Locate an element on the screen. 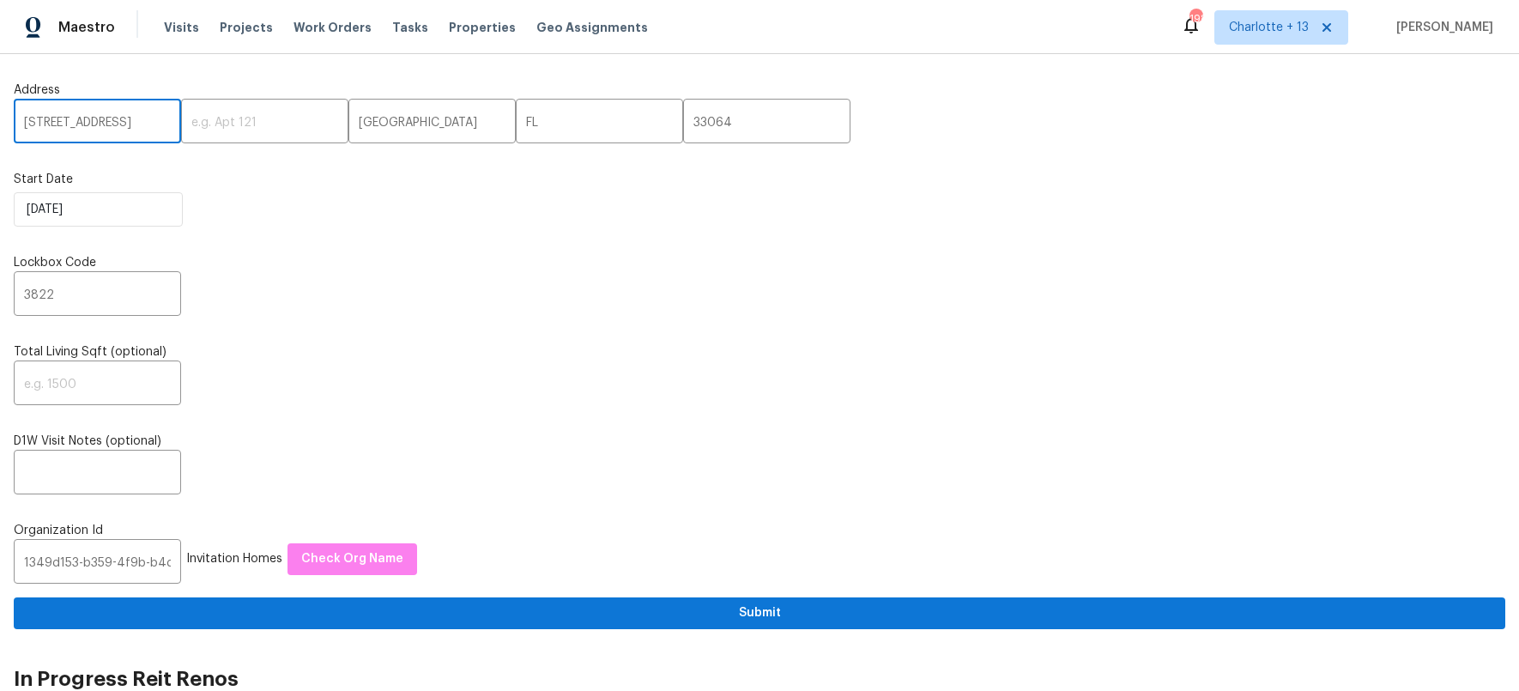 The width and height of the screenshot is (1519, 691). span: Visits is located at coordinates (181, 27).